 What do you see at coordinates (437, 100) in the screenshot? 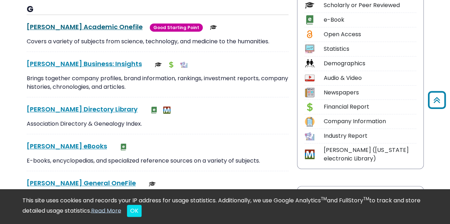
I see `a: Back to Top` at bounding box center [437, 100].